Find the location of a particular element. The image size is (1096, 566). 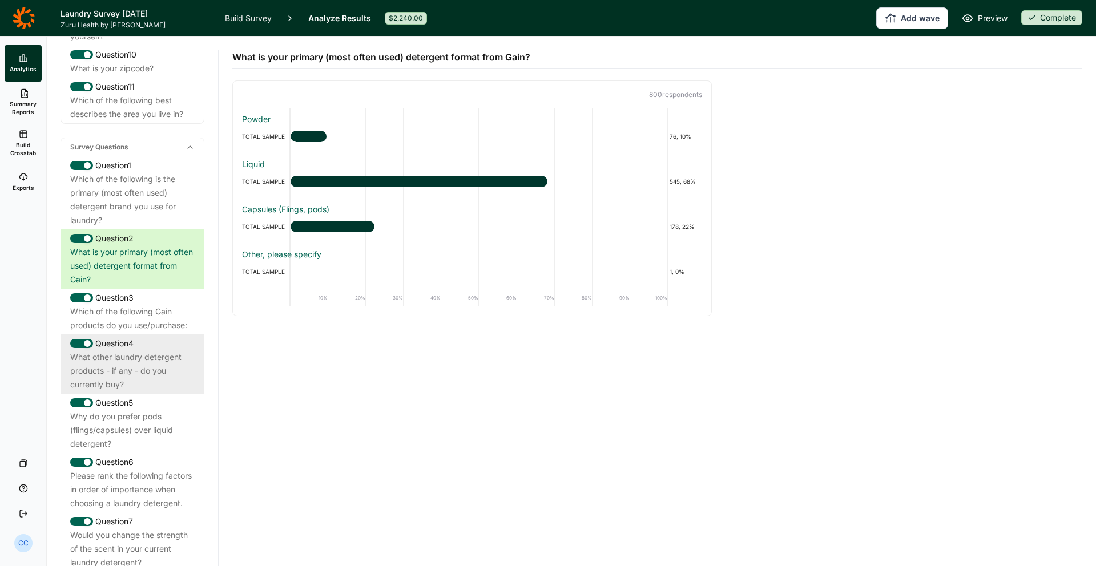

div: Question 5 is located at coordinates (132, 403).